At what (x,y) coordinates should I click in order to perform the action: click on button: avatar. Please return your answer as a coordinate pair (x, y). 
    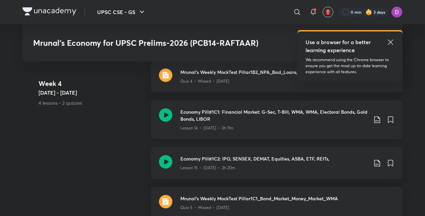
    Looking at the image, I should click on (328, 12).